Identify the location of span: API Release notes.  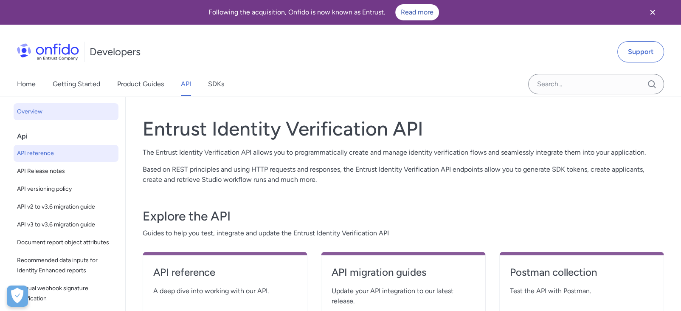
(66, 171).